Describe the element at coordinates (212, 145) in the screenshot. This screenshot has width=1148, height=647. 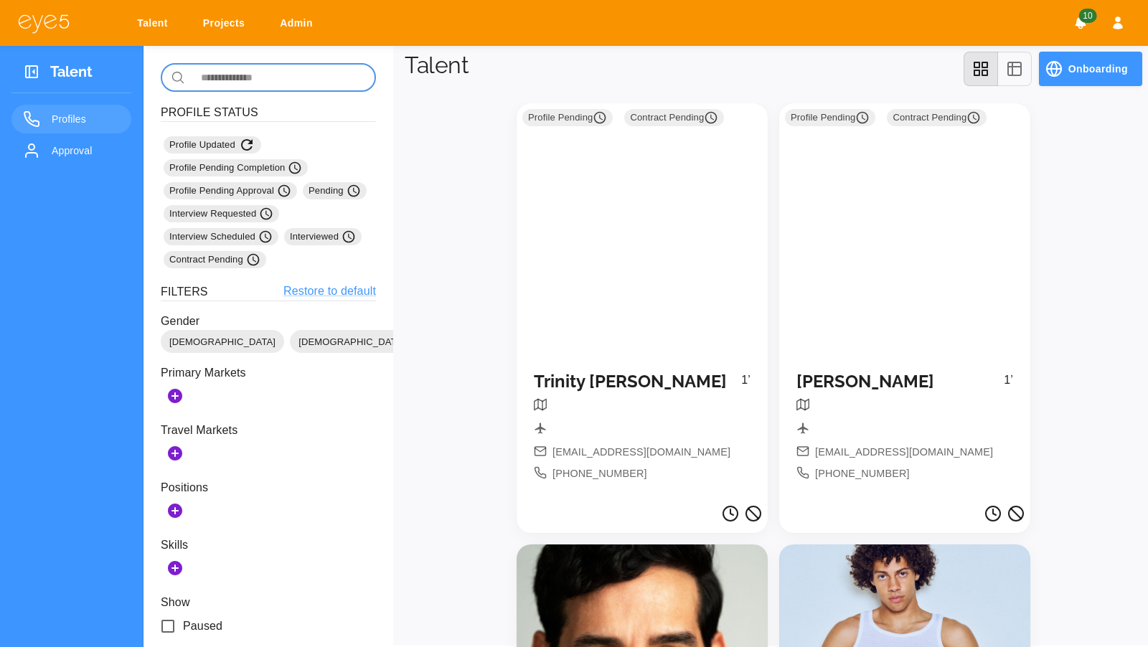
I see `span: Profile Updated` at that location.